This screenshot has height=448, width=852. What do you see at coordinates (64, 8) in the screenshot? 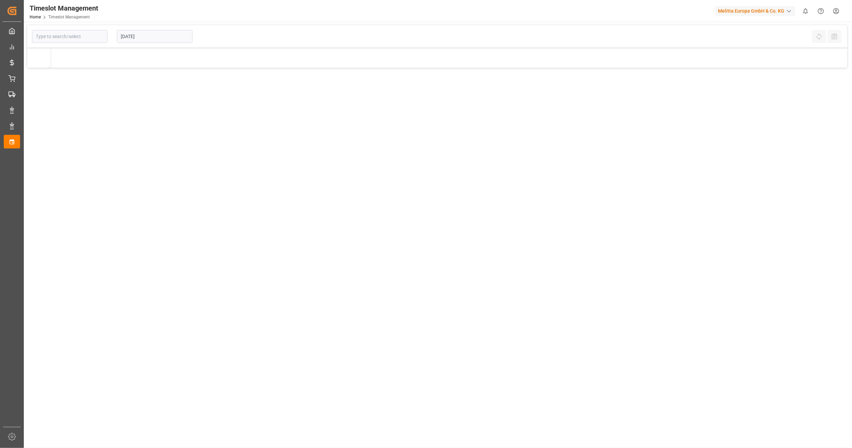
I see `div: Timeslot Management` at bounding box center [64, 8].